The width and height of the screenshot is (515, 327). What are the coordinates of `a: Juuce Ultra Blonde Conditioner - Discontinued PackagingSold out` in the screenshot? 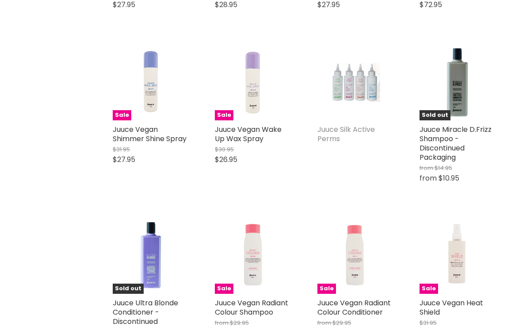 It's located at (150, 255).